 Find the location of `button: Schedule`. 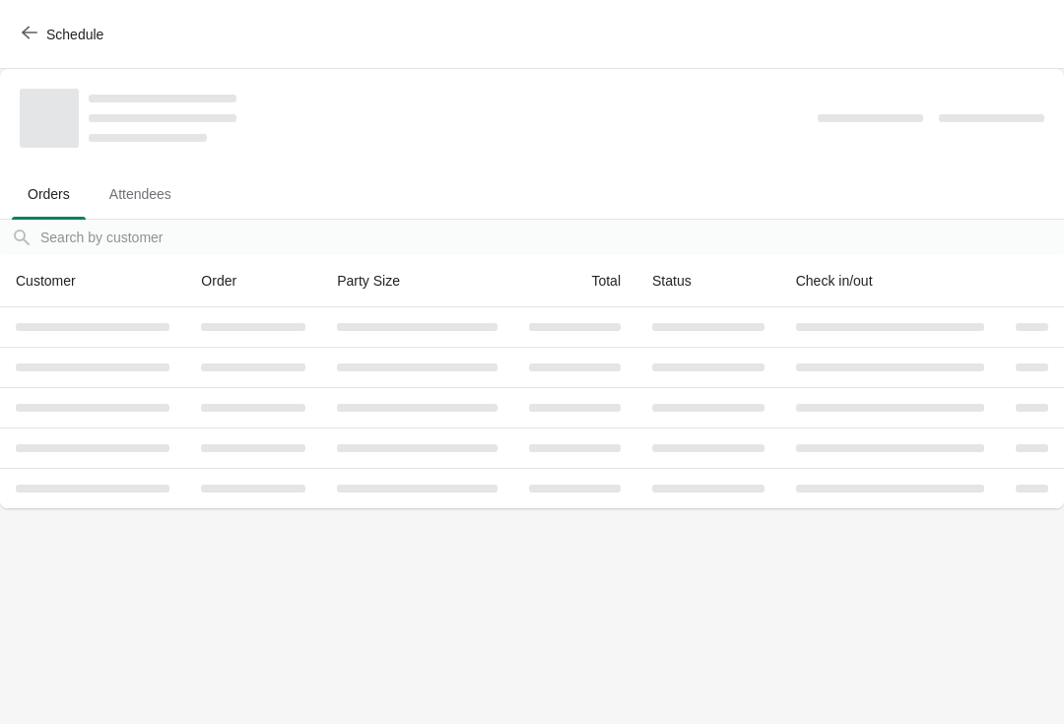

button: Schedule is located at coordinates (64, 34).